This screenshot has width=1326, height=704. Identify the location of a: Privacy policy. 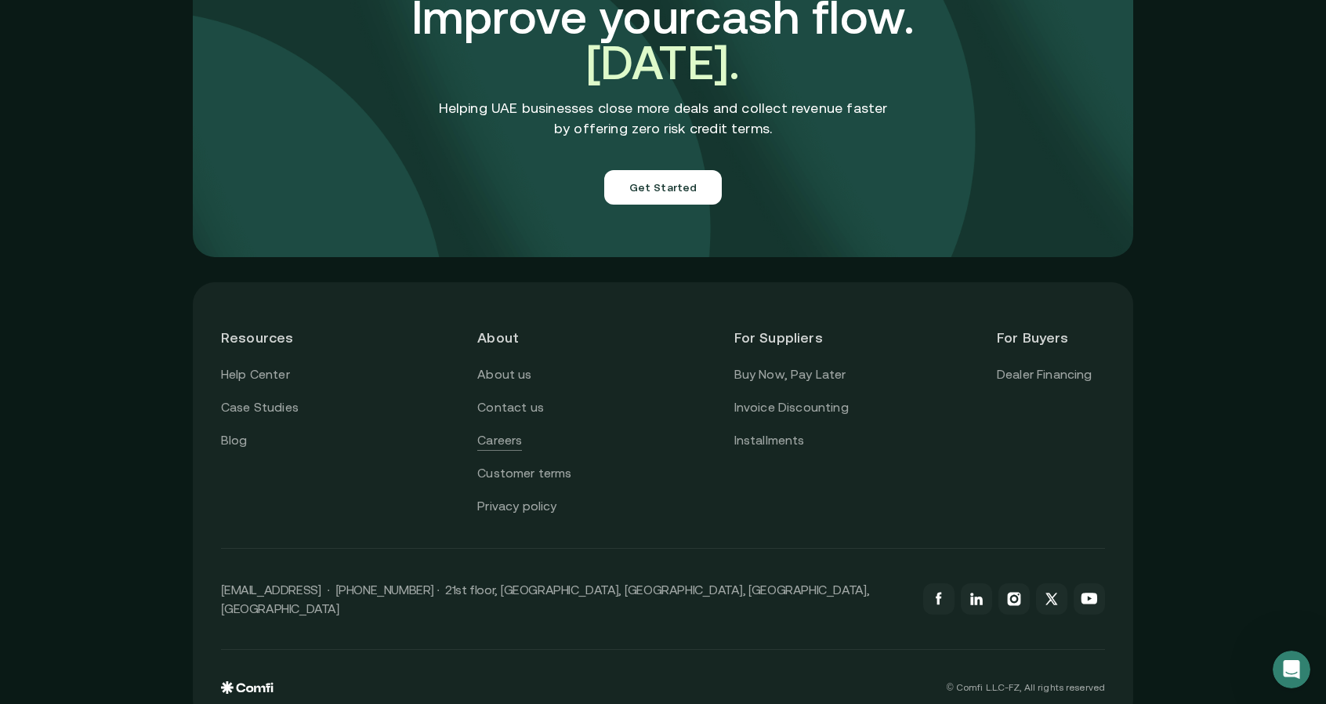
(516, 506).